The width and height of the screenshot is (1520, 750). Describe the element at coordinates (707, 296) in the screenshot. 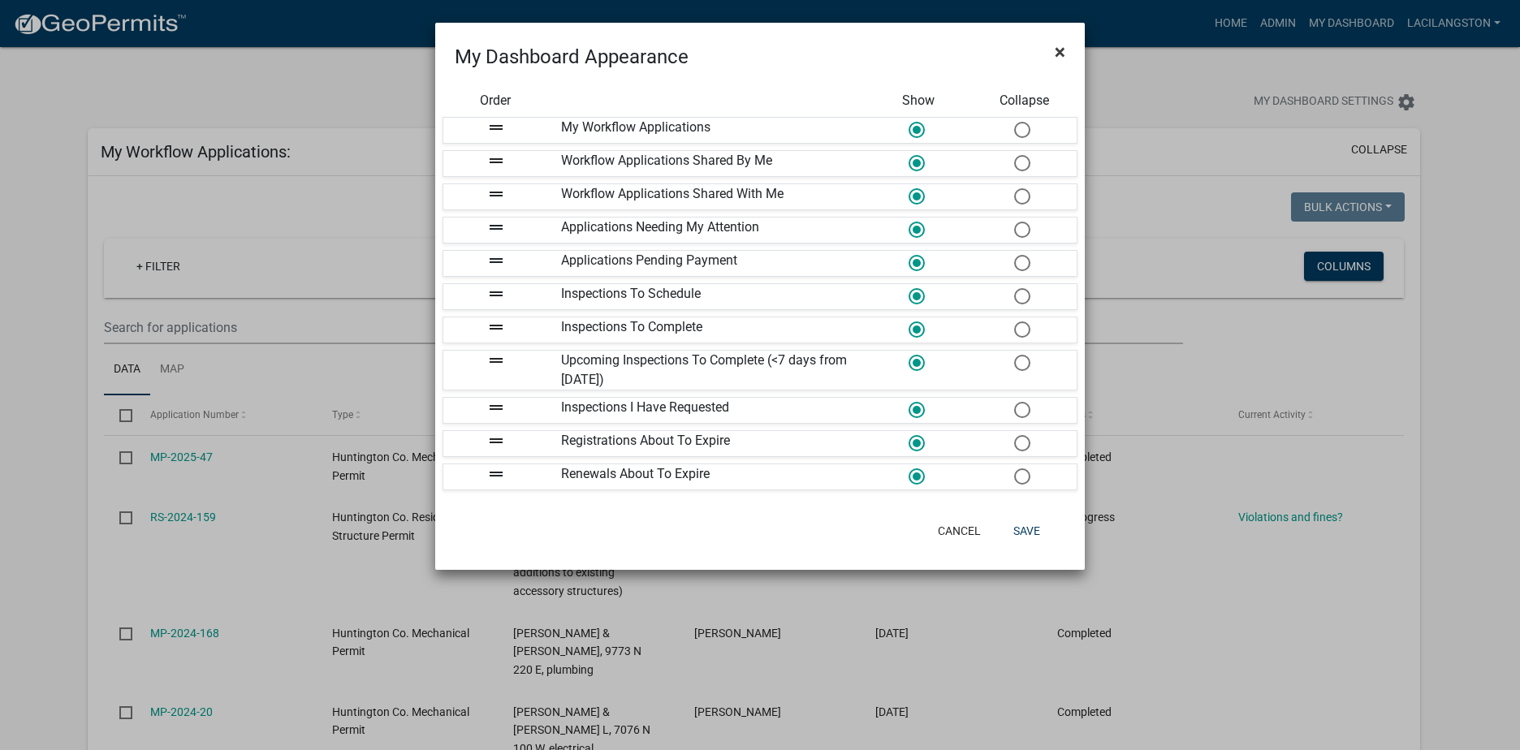

I see `div: Inspections To Schedule` at that location.